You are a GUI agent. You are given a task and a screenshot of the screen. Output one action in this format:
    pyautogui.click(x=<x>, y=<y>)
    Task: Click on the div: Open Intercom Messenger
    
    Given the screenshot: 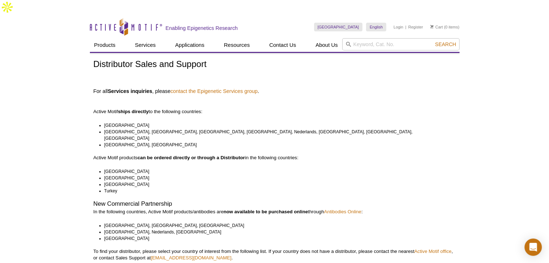 What is the action you would take?
    pyautogui.click(x=533, y=248)
    